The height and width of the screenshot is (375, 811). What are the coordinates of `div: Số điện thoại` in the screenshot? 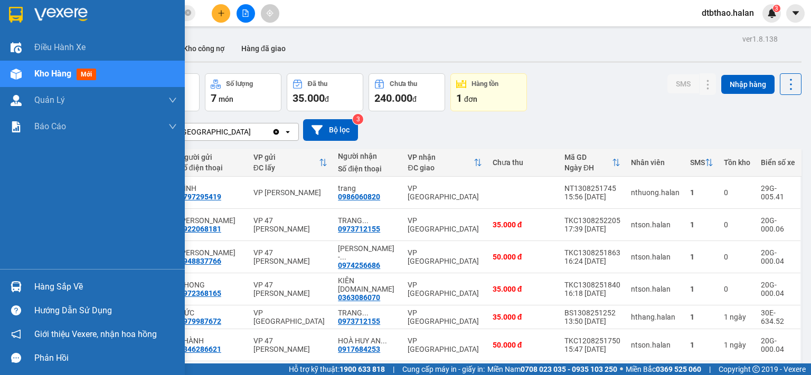 It's located at (367, 169).